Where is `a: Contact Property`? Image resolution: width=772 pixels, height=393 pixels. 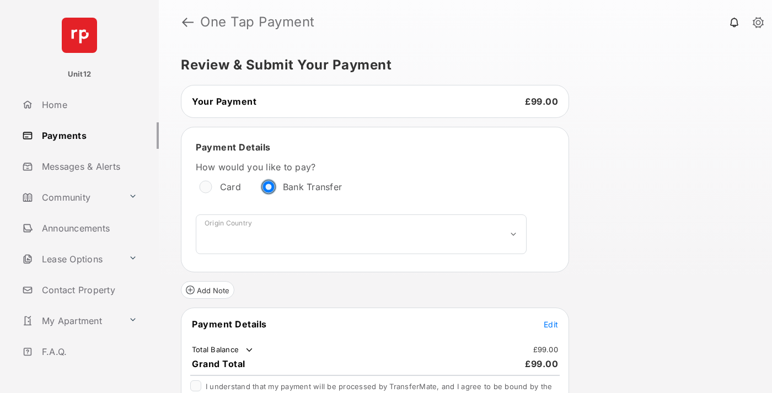
a: Contact Property is located at coordinates (88, 290).